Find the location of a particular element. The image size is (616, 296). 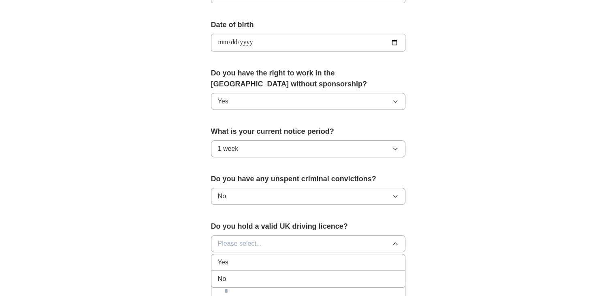

button: Yes is located at coordinates (308, 101).